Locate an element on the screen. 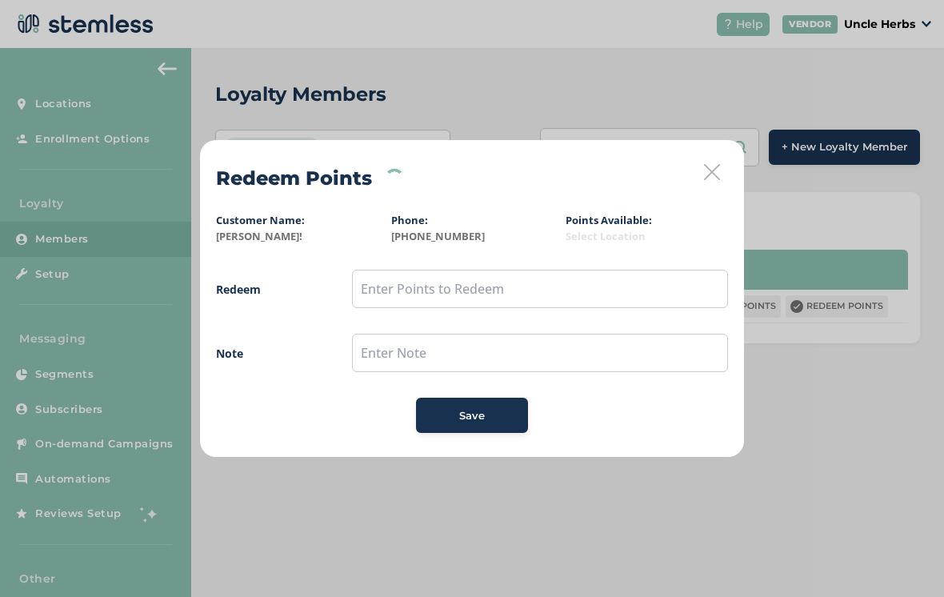 This screenshot has width=944, height=597. button: Save is located at coordinates (472, 415).